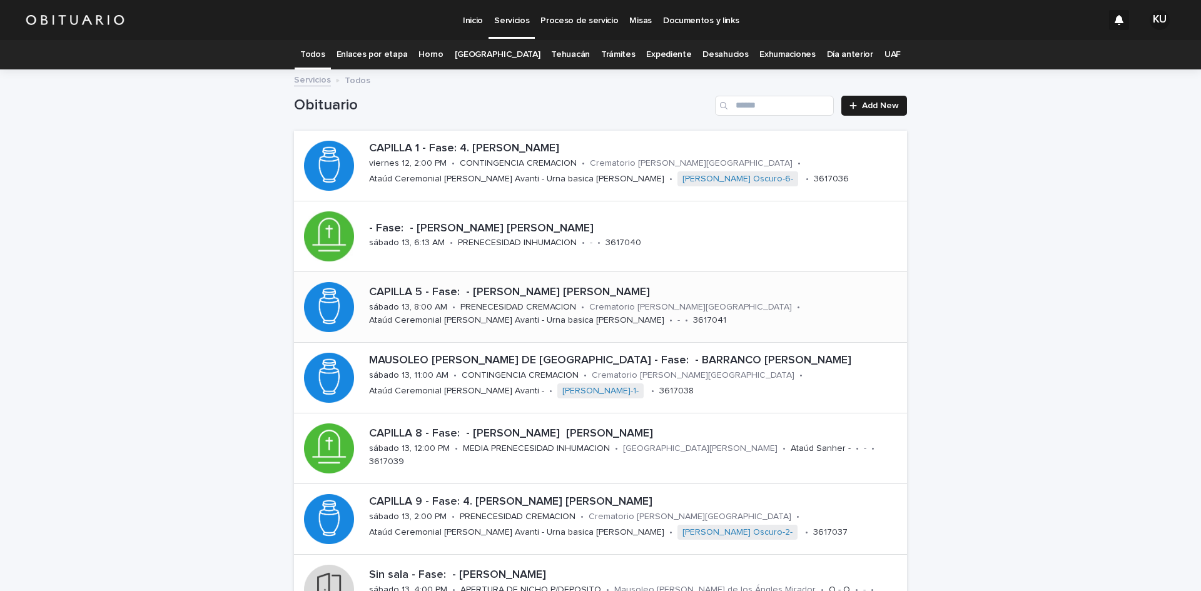  Describe the element at coordinates (409, 375) in the screenshot. I see `p: sábado 13, 11:00 AM` at that location.